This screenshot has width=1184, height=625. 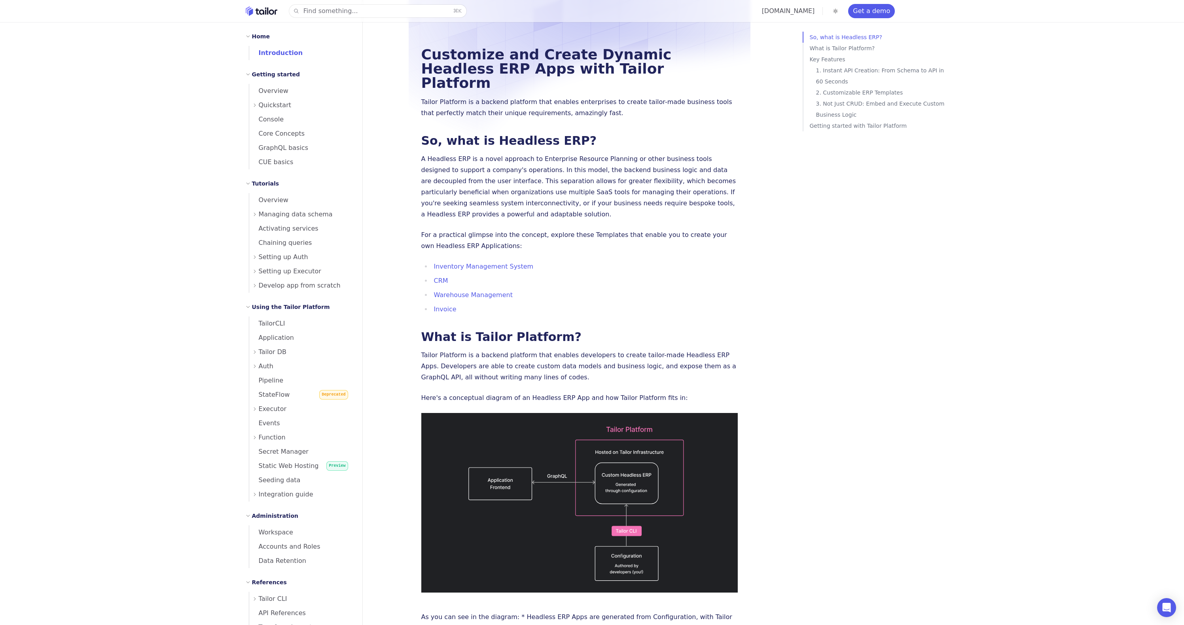 What do you see at coordinates (881, 109) in the screenshot?
I see `a: 3. Not Just CRUD: Embed and Execute Custom Business Logic` at bounding box center [881, 109].